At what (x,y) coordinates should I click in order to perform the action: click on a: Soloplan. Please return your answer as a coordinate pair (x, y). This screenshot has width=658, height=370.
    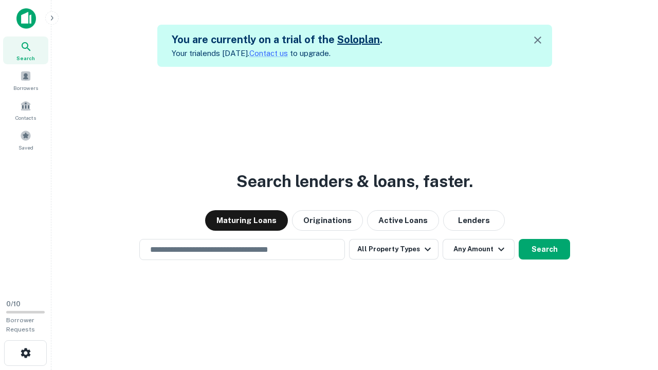
    Looking at the image, I should click on (358, 40).